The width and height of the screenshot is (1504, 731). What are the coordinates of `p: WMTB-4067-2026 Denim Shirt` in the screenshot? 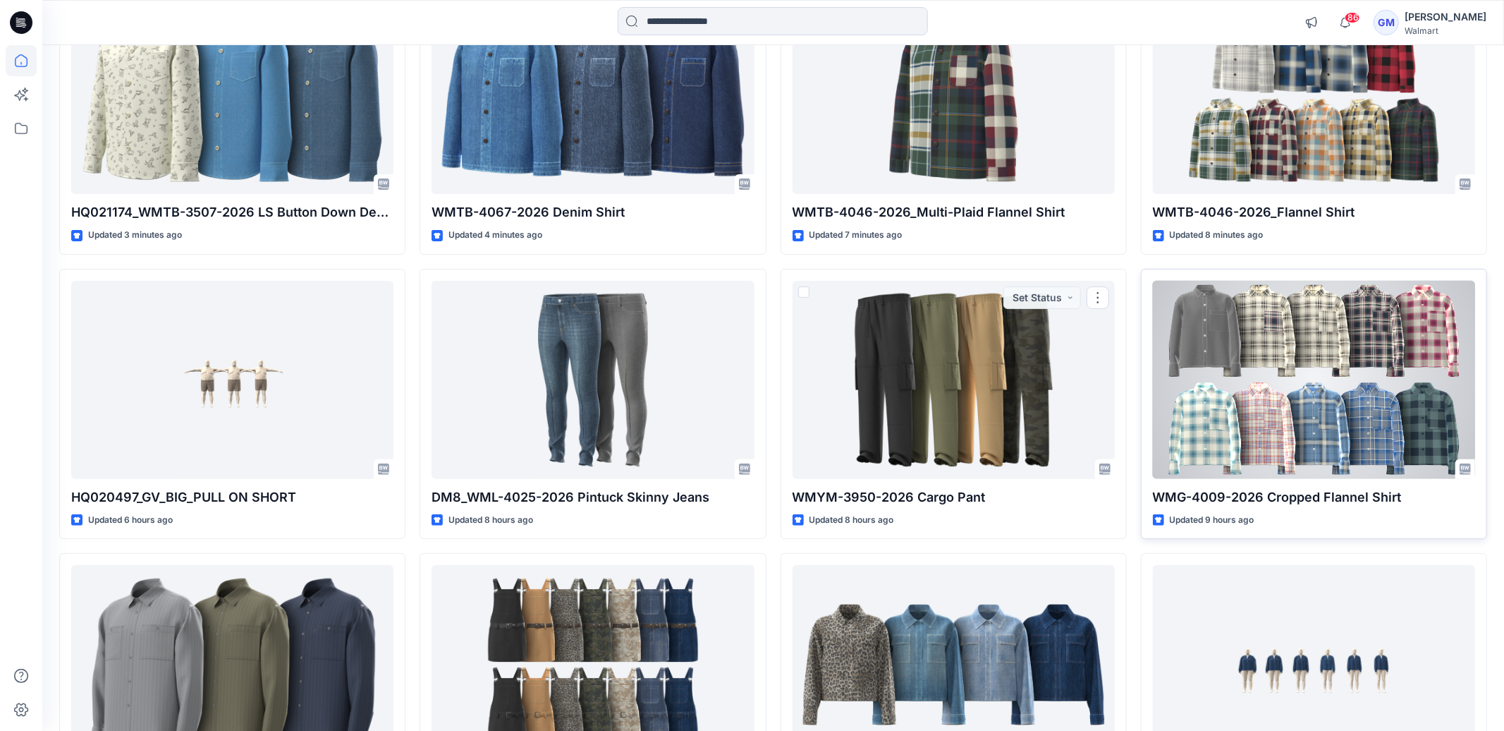 It's located at (592, 212).